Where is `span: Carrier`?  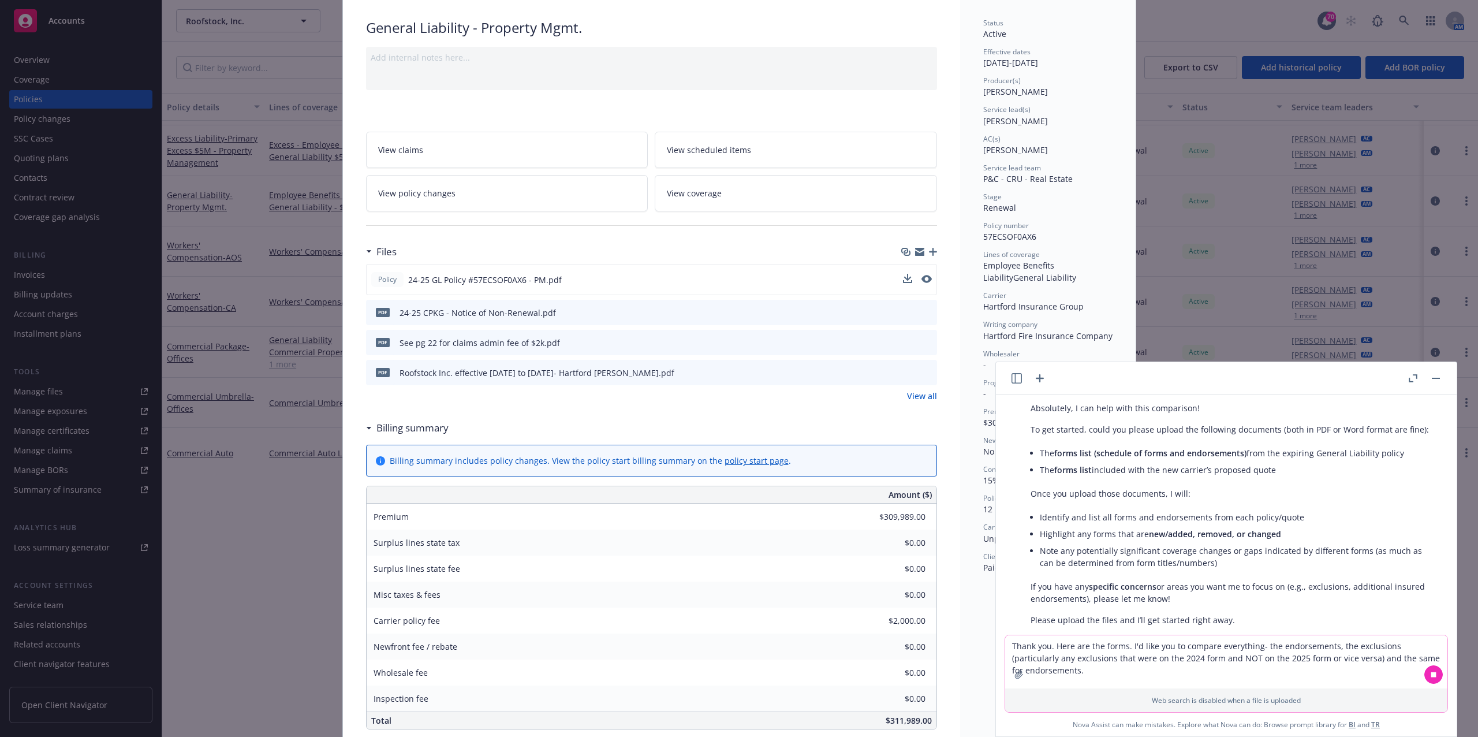
span: Carrier is located at coordinates (995, 295).